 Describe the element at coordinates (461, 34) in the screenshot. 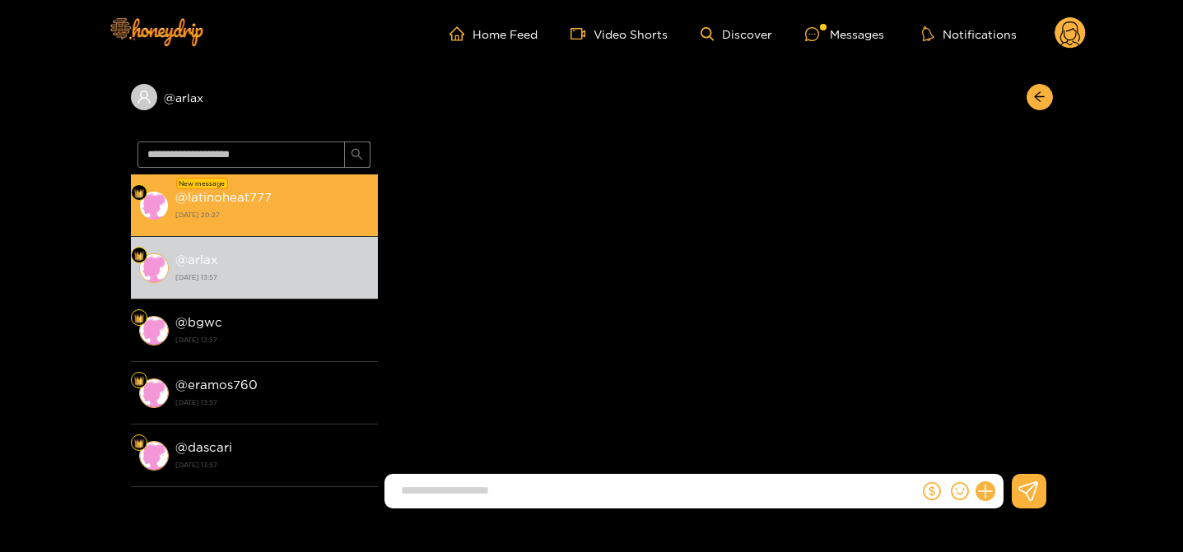

I see `span: home` at that location.